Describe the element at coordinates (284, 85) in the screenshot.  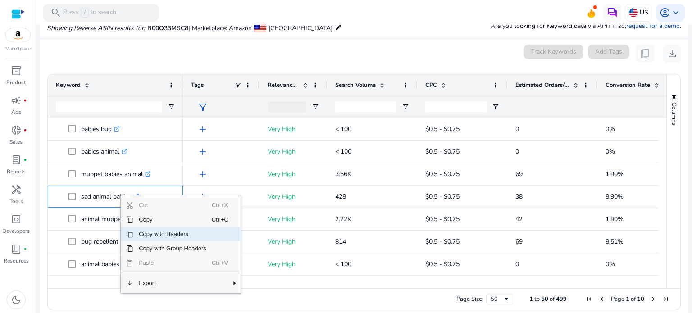
I see `span: Relevance Score` at that location.